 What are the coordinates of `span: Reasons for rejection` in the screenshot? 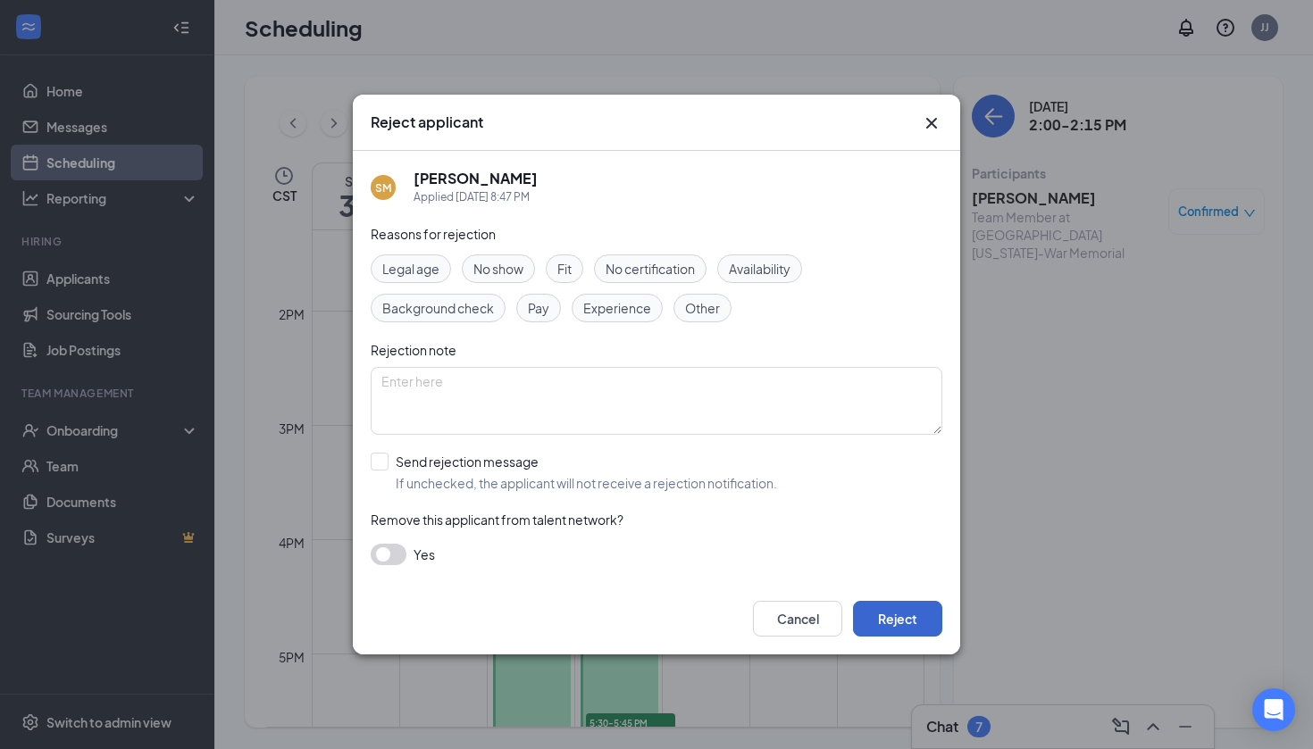 It's located at (433, 234).